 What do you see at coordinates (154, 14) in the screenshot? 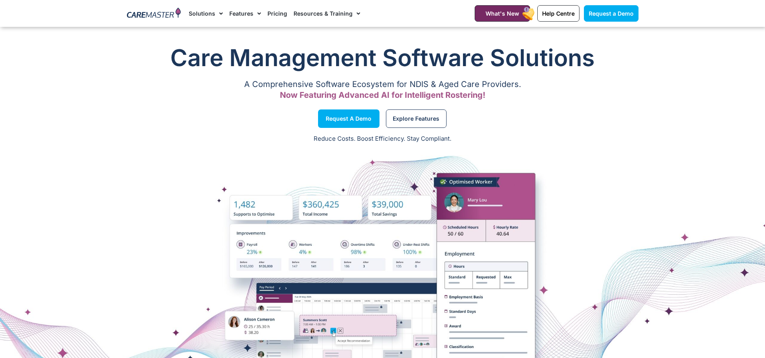
I see `img: CareMaster Logo` at bounding box center [154, 14].